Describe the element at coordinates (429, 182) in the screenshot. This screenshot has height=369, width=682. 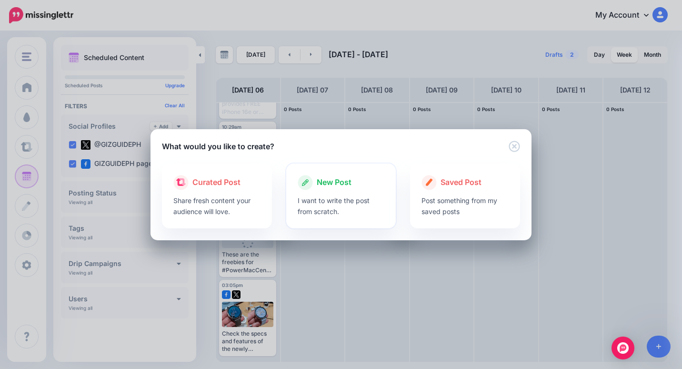
I see `img: create.png` at that location.